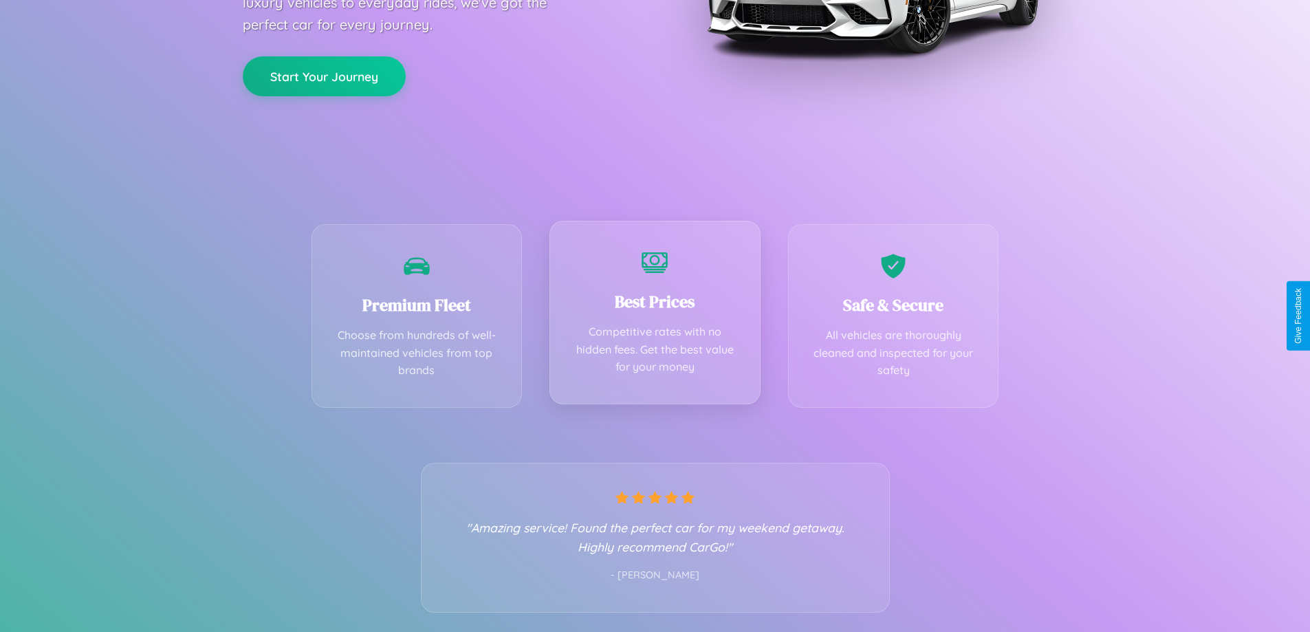 The width and height of the screenshot is (1310, 632). Describe the element at coordinates (655, 537) in the screenshot. I see `p: "Amazing service! Found the perfect car for my weekend getaway. Highly recommend CarGo!"` at that location.